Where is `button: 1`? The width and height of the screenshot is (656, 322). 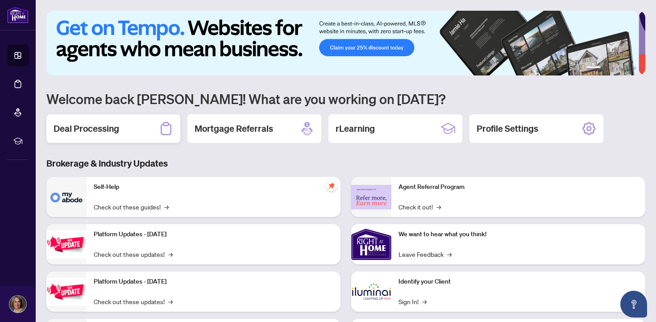
button: 1 is located at coordinates (594, 68).